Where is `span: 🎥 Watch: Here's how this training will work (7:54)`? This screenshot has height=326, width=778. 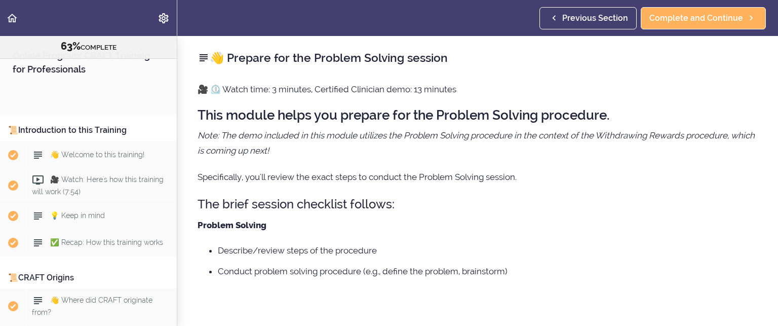
span: 🎥 Watch: Here's how this training will work (7:54) is located at coordinates (98, 185).